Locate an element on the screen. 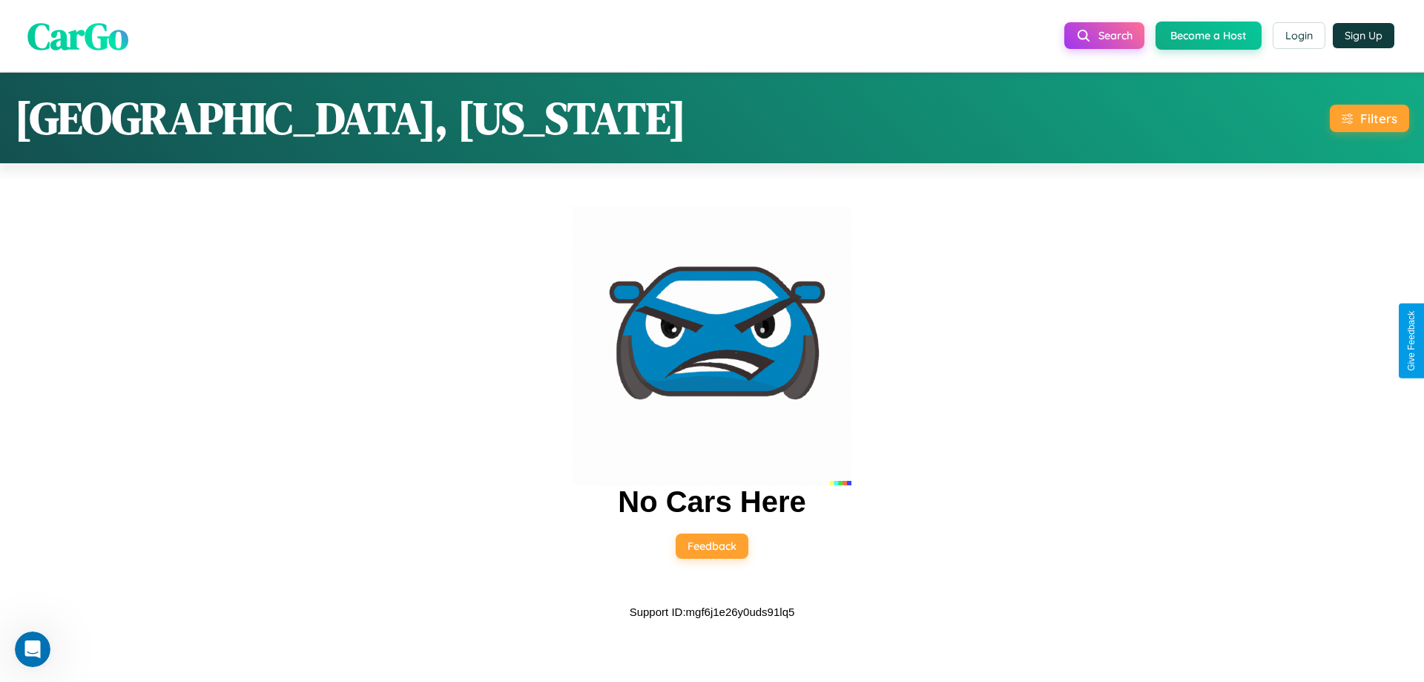 Image resolution: width=1424 pixels, height=682 pixels. button: Sign Up is located at coordinates (1363, 36).